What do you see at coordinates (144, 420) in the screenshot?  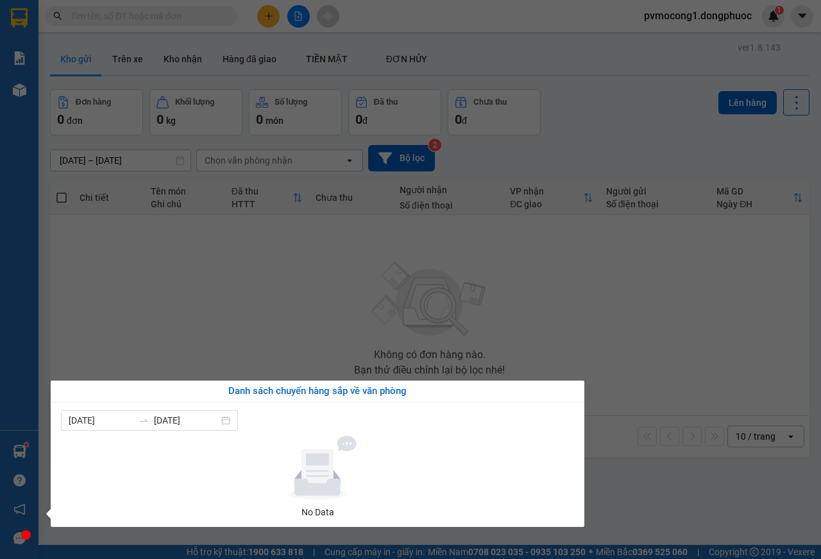 I see `span: swap-right` at bounding box center [144, 420].